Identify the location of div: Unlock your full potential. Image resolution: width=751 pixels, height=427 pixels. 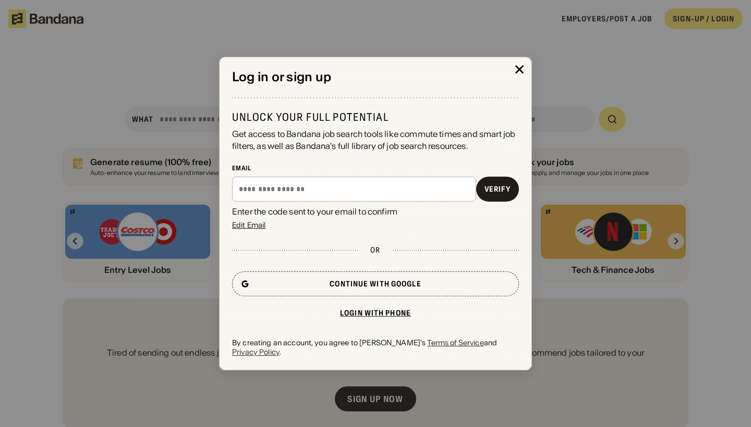
(375, 117).